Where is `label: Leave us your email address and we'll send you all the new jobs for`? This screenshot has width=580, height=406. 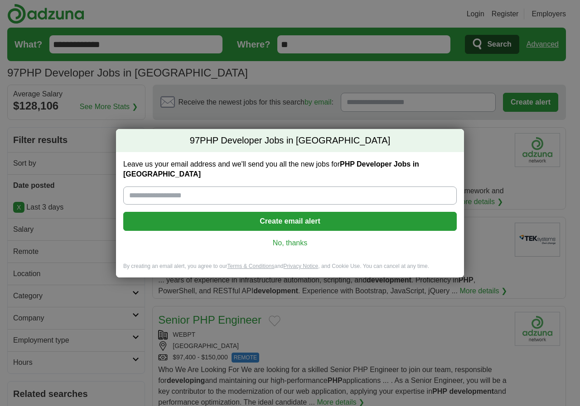 label: Leave us your email address and we'll send you all the new jobs for is located at coordinates (290, 169).